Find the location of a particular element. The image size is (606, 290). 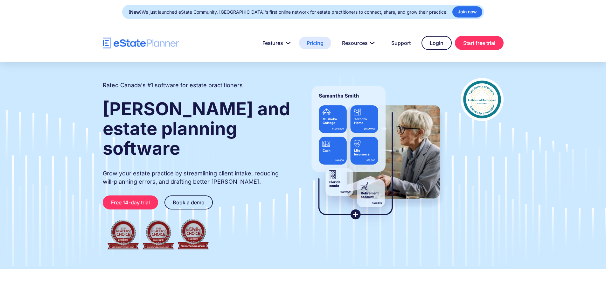

a: home is located at coordinates (141, 43).